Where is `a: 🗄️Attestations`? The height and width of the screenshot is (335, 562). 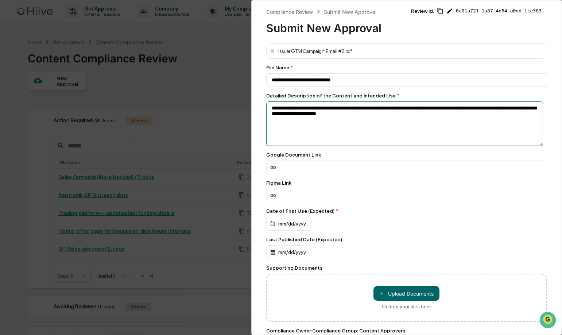
a: 🗄️Attestations is located at coordinates (72, 96).